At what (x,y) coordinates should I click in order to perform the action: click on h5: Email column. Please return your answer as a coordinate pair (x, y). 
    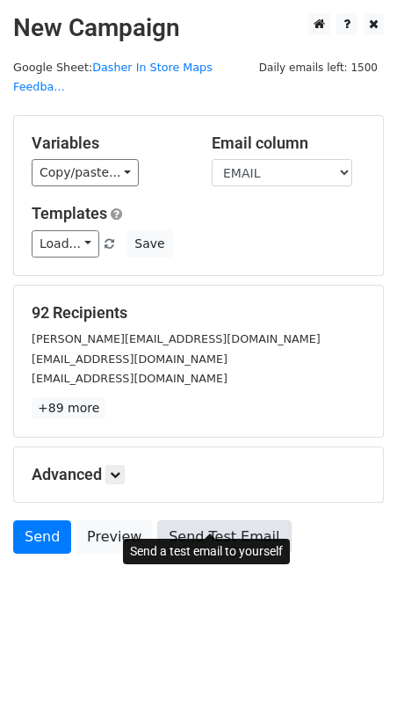
    Looking at the image, I should click on (288, 143).